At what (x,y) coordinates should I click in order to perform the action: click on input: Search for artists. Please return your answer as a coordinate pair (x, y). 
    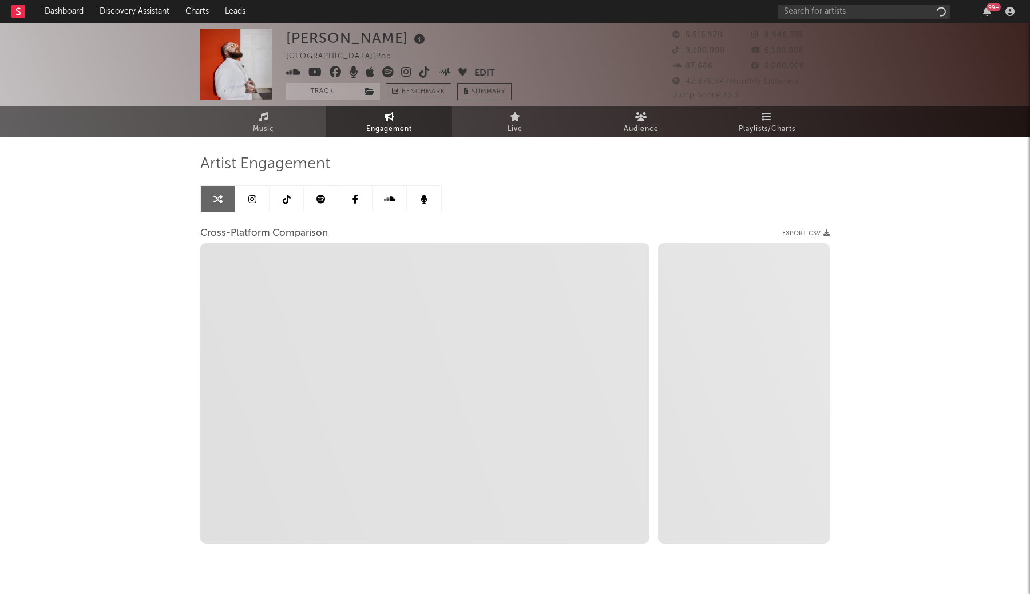
    Looking at the image, I should click on (864, 11).